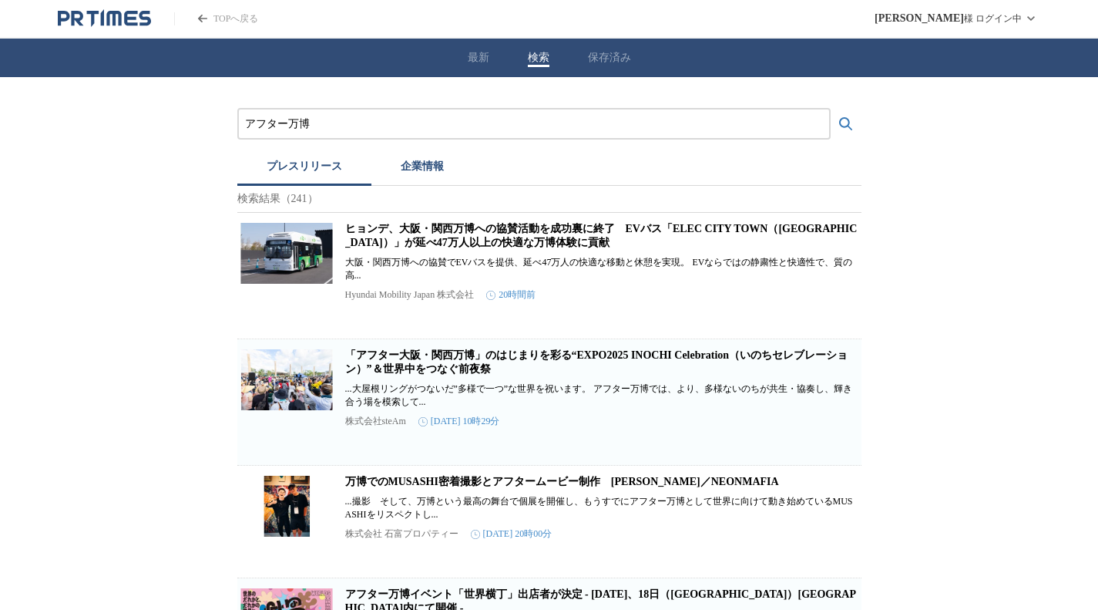 This screenshot has height=610, width=1098. Describe the element at coordinates (375, 421) in the screenshot. I see `p: 株式会社steAm` at that location.